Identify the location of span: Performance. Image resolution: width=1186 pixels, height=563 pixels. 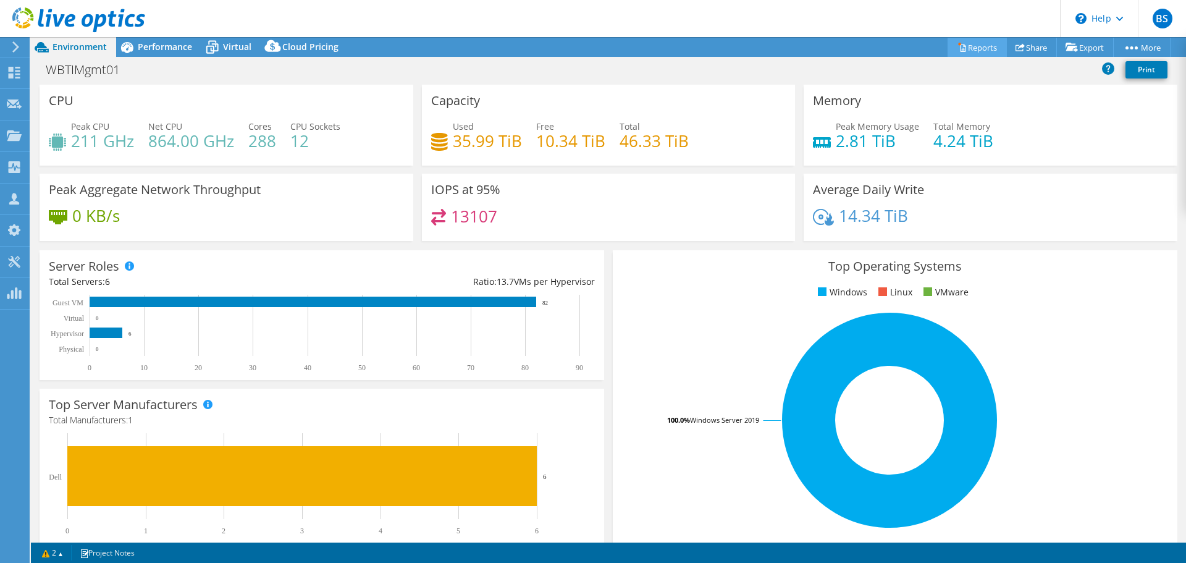
(165, 46).